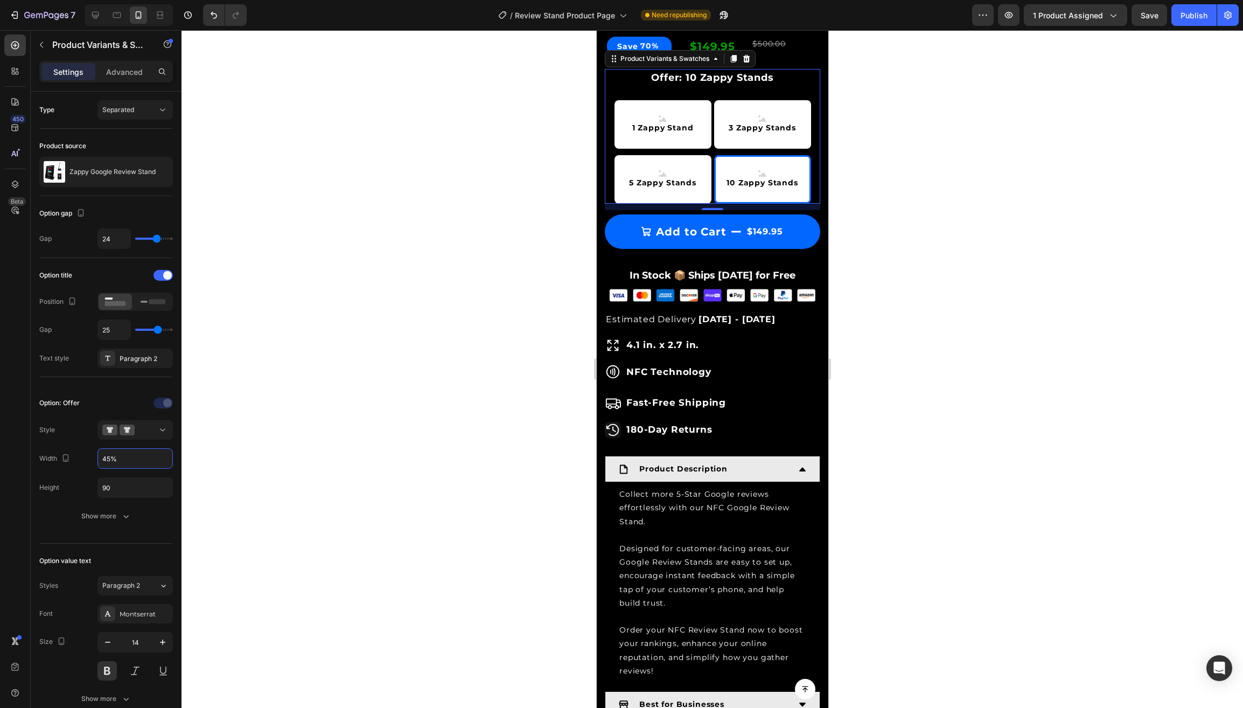 The image size is (1243, 708). I want to click on div: Publish, so click(1194, 15).